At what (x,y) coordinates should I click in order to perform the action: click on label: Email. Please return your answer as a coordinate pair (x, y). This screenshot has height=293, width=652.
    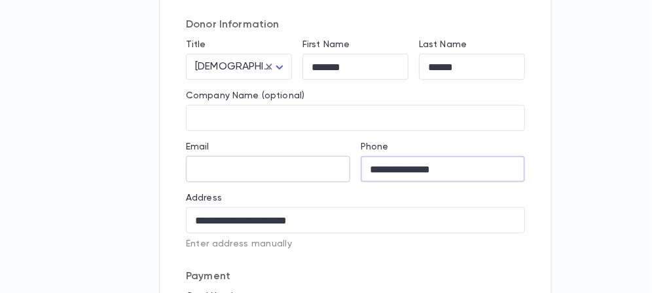
    Looking at the image, I should click on (198, 147).